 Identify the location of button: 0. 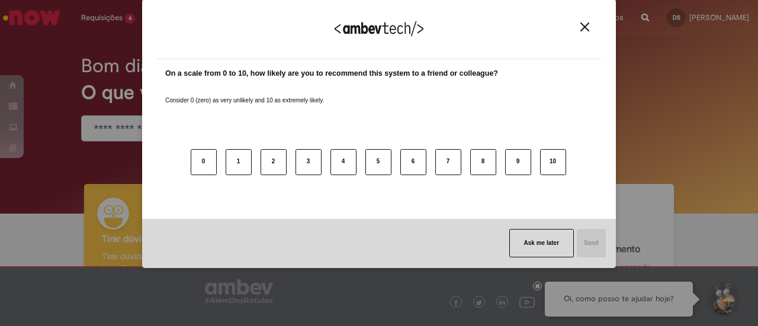
(204, 162).